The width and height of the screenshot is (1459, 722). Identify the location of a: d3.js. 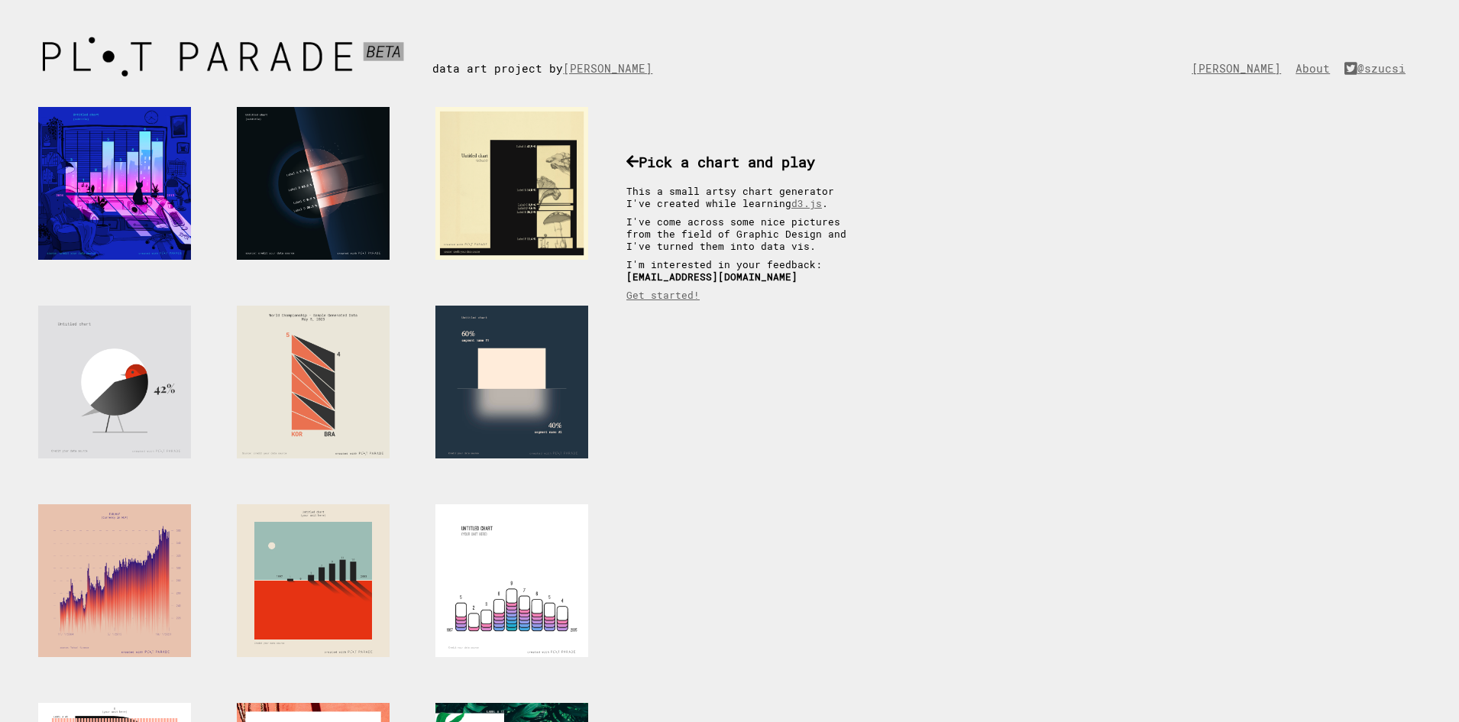
(806, 203).